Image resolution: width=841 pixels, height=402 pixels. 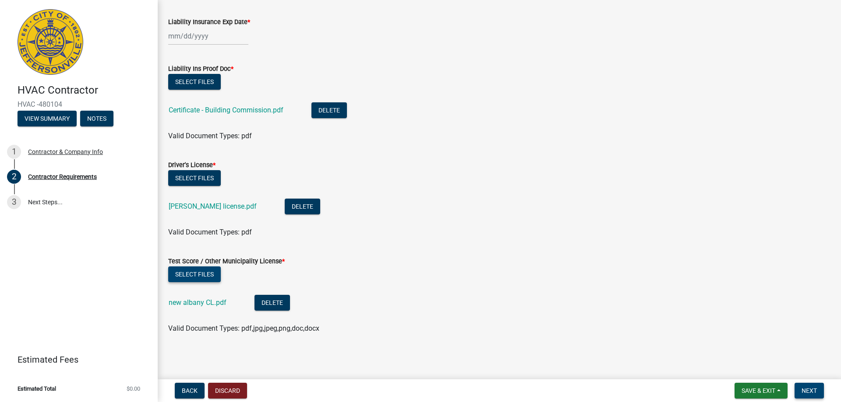 I want to click on label: Driver's License, so click(x=192, y=165).